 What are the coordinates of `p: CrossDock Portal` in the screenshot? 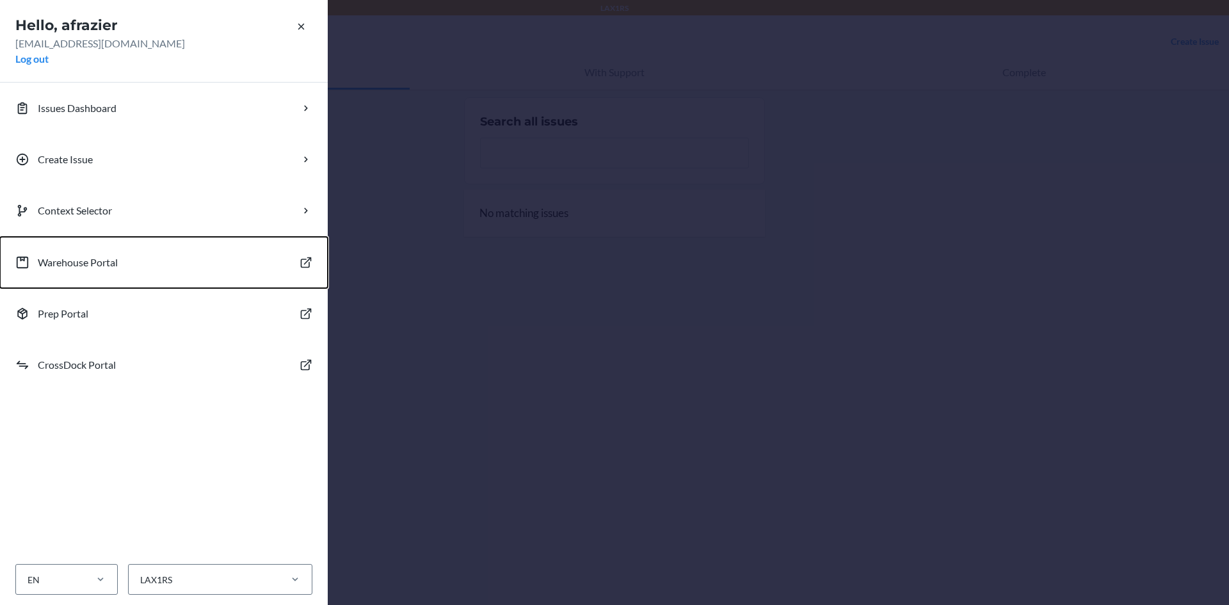 It's located at (77, 365).